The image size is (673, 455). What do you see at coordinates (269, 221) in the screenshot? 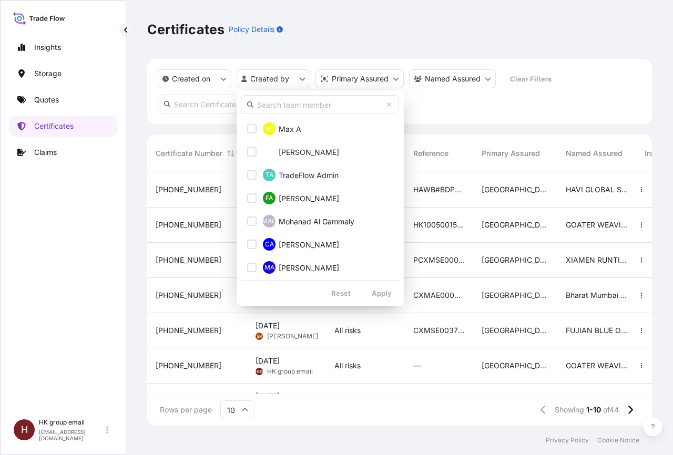
I see `span: MAG` at bounding box center [269, 221].